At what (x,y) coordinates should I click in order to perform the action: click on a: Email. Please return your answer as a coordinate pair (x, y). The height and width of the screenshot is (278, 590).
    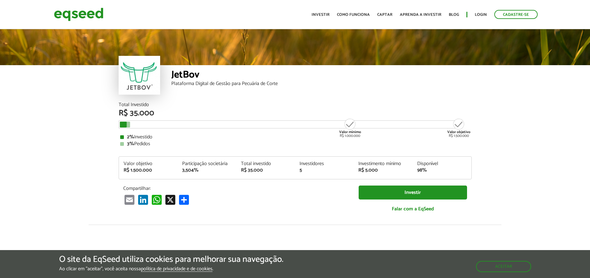
    Looking at the image, I should click on (130, 199).